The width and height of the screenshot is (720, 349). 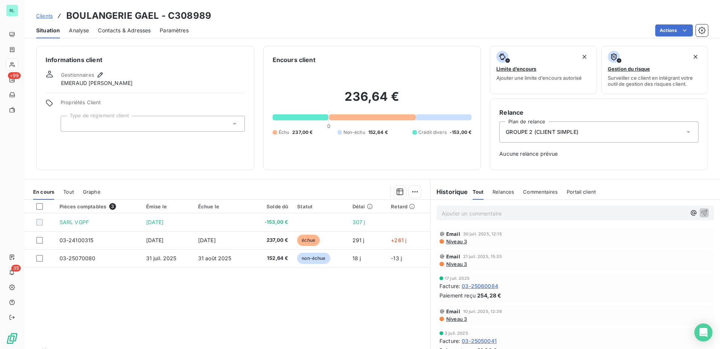 What do you see at coordinates (581, 192) in the screenshot?
I see `span: Portail client` at bounding box center [581, 192].